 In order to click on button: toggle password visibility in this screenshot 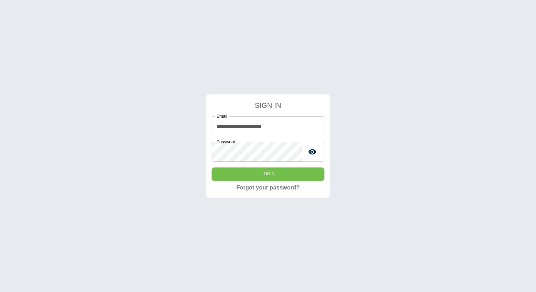, I will do `click(312, 152)`.